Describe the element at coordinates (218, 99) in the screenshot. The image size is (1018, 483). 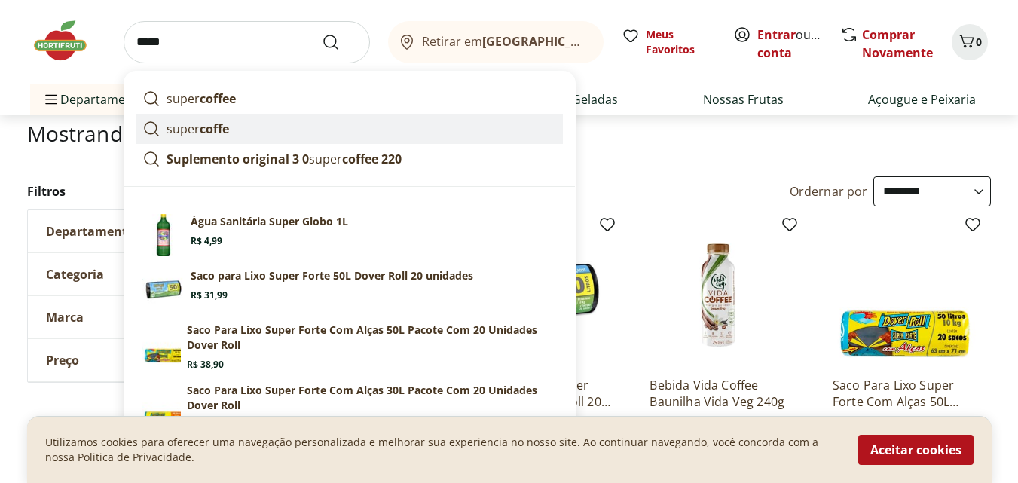
I see `strong: coffee` at that location.